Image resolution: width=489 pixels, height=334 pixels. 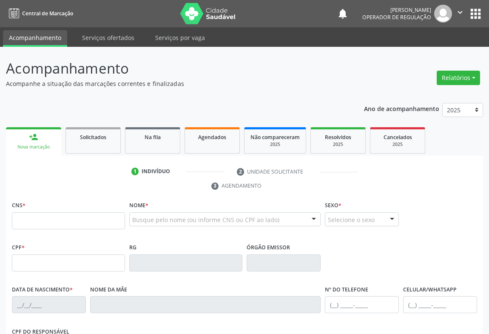 What do you see at coordinates (268, 247) in the screenshot?
I see `label: Órgão emissor` at bounding box center [268, 247].